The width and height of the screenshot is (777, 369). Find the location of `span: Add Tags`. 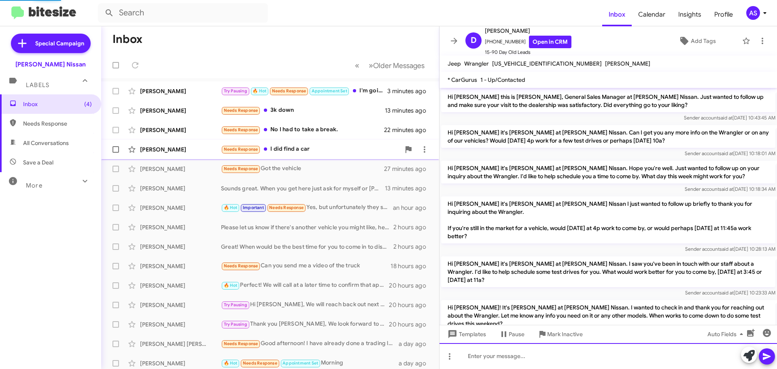

span: Add Tags is located at coordinates (703, 41).